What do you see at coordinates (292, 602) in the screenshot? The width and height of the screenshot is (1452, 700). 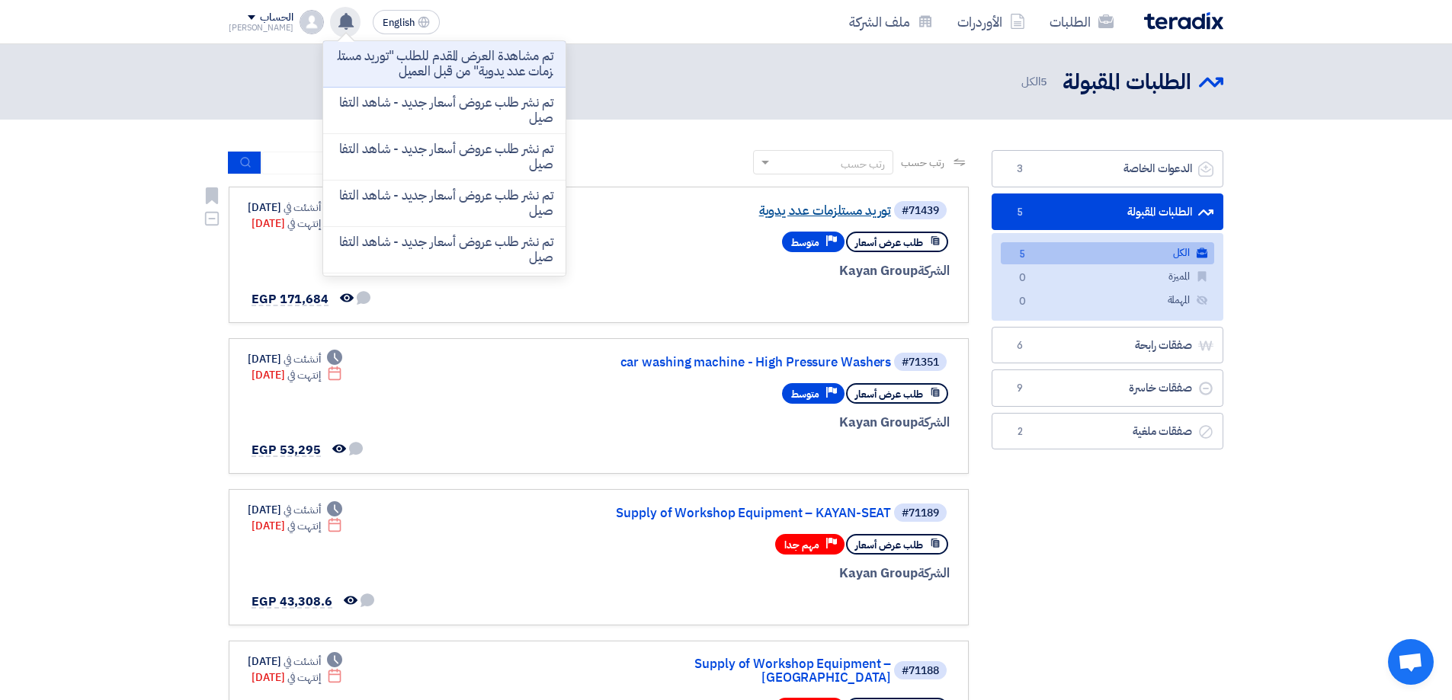 I see `span: EGP 43,308.6` at bounding box center [292, 602].